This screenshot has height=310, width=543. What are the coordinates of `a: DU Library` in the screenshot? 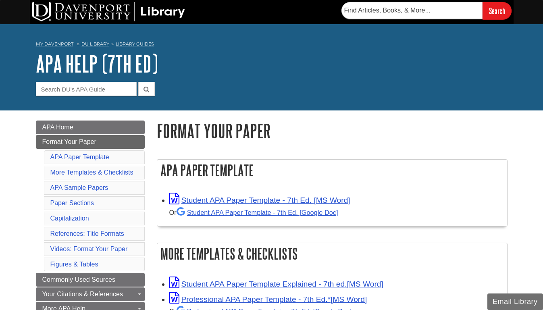 It's located at (95, 44).